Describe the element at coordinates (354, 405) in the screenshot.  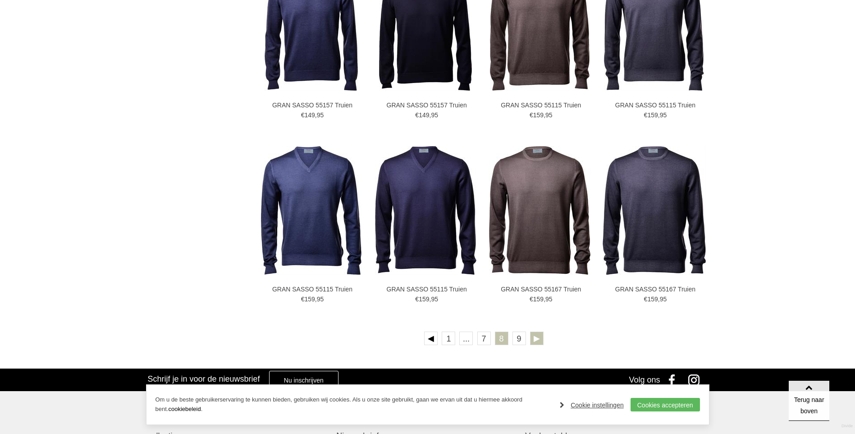
I see `p: Om u de beste gebruikerservaring te kunnen bieden, gebruiken wij cookies. Als u onze site gebruik...` at that location.